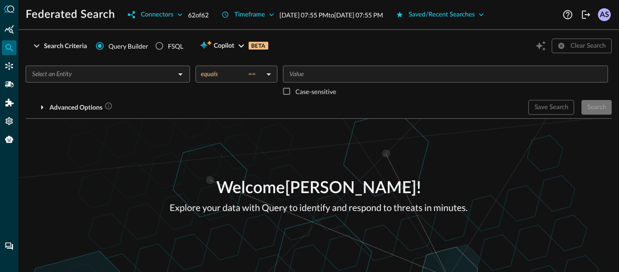  I want to click on span: equals, so click(209, 74).